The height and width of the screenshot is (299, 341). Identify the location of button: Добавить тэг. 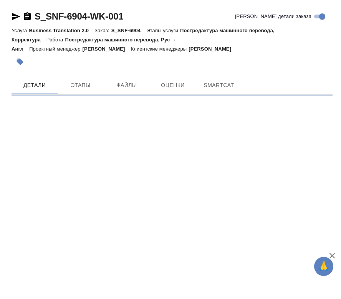
(20, 62).